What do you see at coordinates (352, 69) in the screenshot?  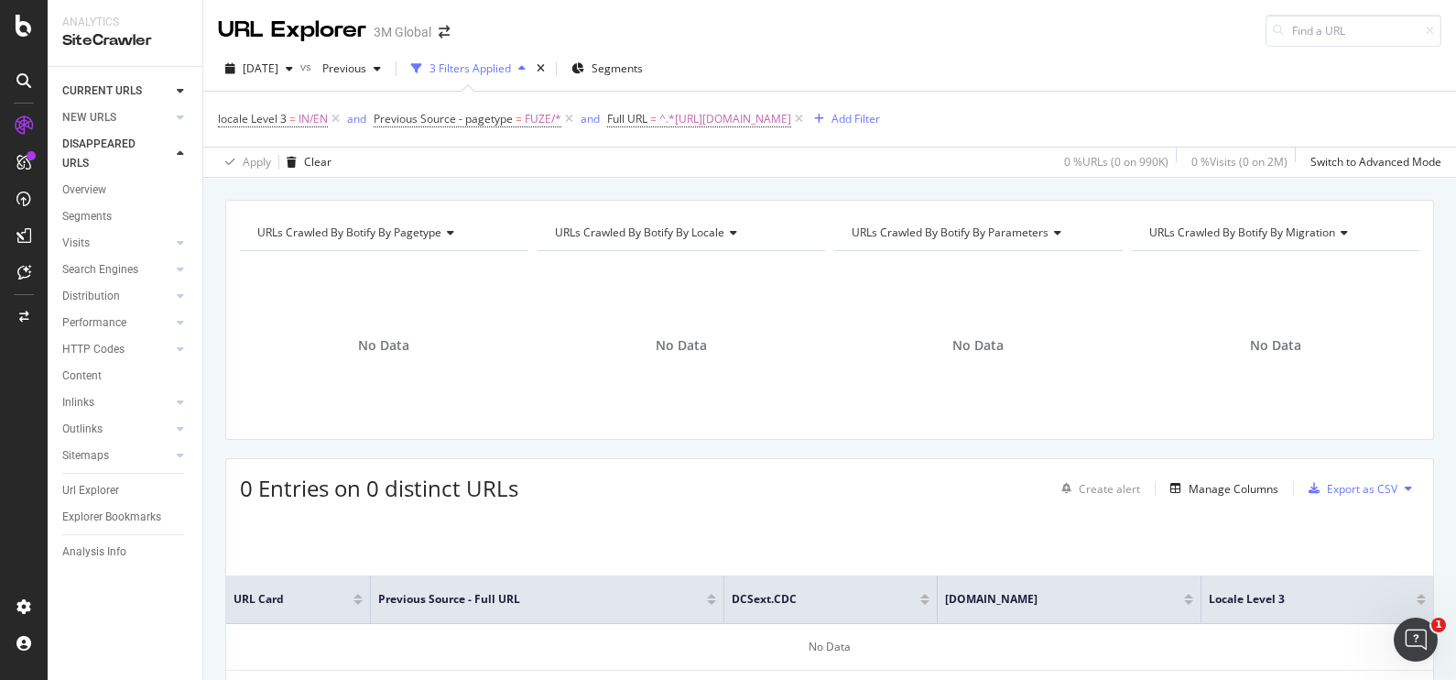 I see `button: Previous` at bounding box center [352, 69].